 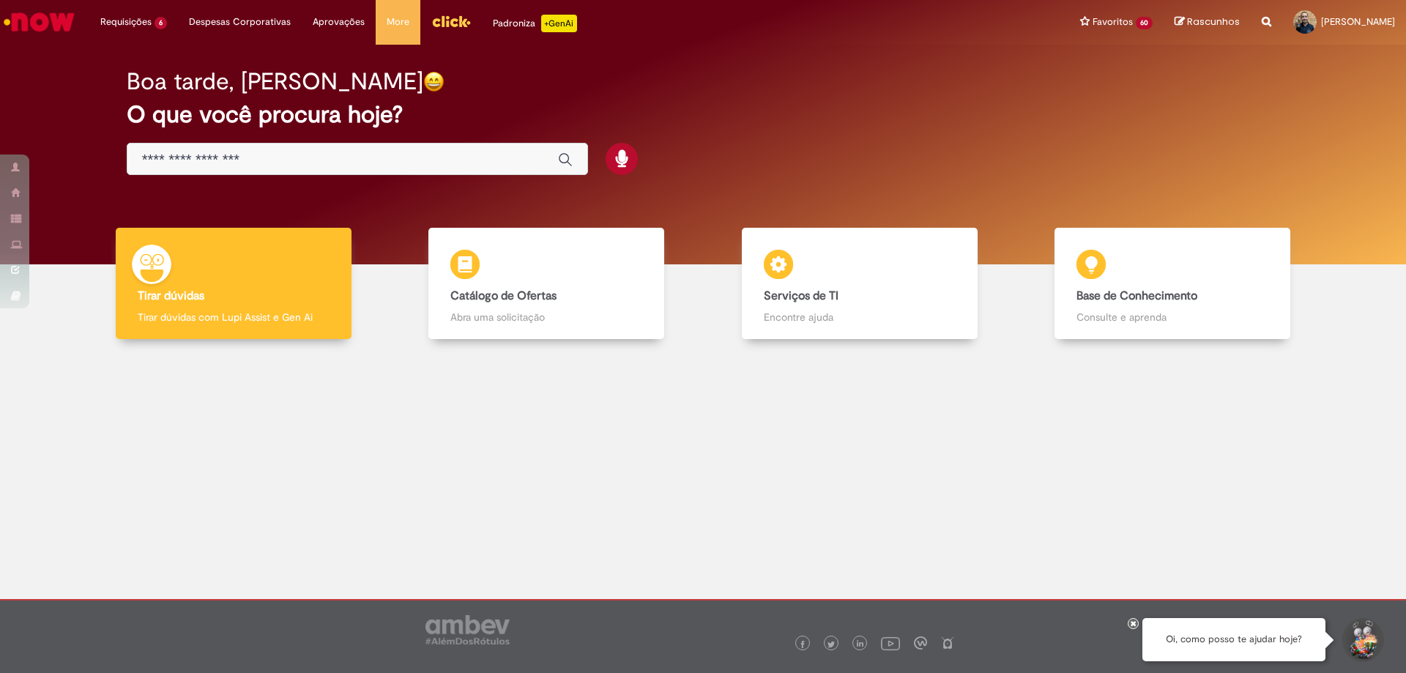 What do you see at coordinates (338, 22) in the screenshot?
I see `span: Aprovações` at bounding box center [338, 22].